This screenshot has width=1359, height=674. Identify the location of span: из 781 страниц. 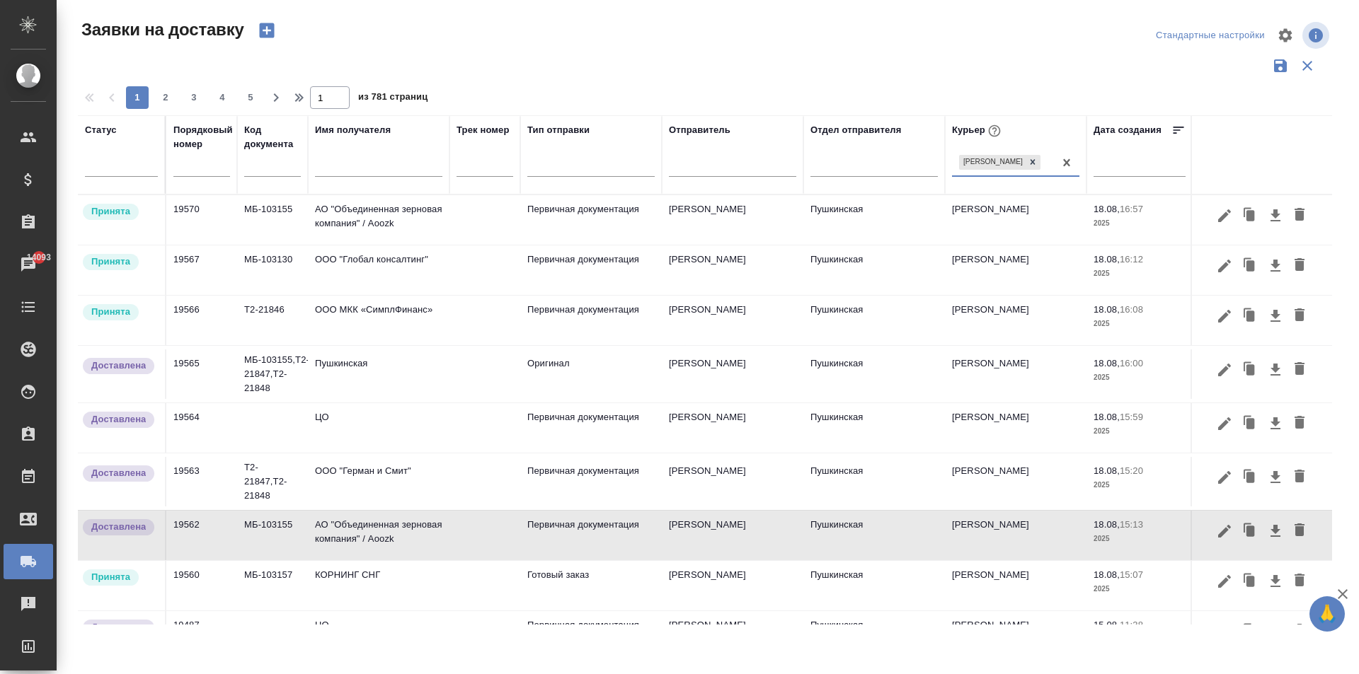
(393, 98).